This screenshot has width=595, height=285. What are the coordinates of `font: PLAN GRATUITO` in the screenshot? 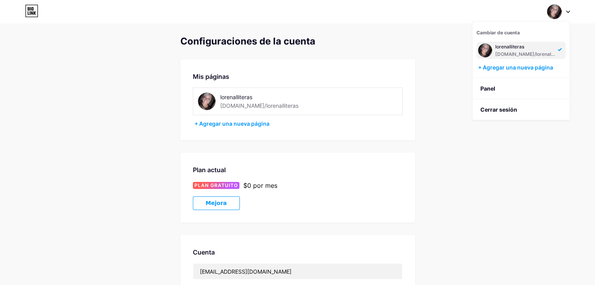 It's located at (216, 185).